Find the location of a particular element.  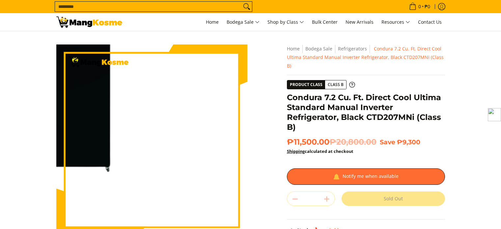

span: ₱11,500.00 is located at coordinates (331, 142).